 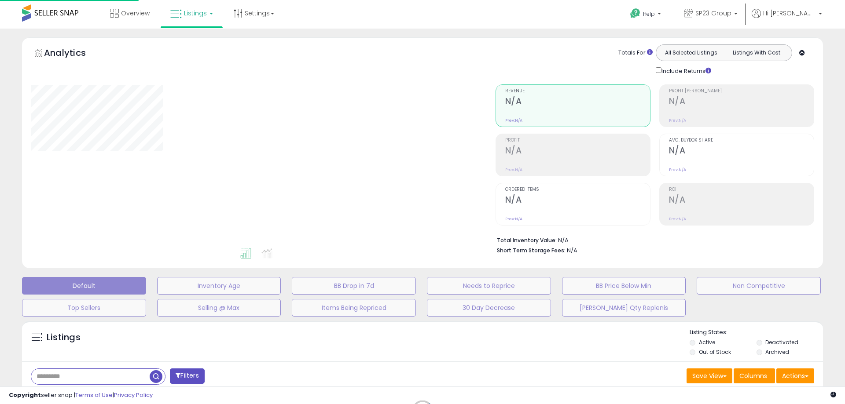 I want to click on button: Top Sellers, so click(x=84, y=308).